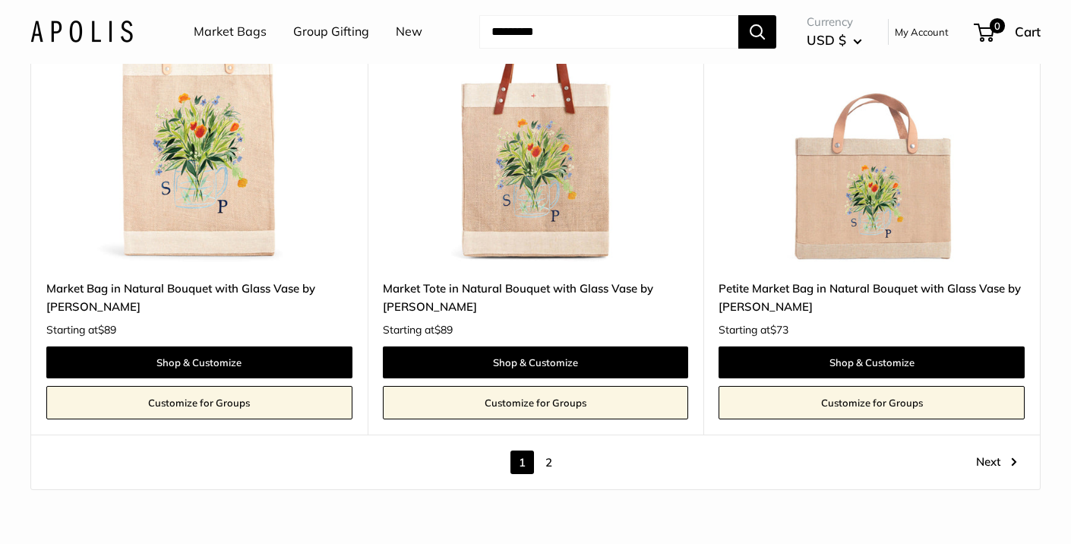 The width and height of the screenshot is (1071, 544). What do you see at coordinates (757, 32) in the screenshot?
I see `button: Search` at bounding box center [757, 32].